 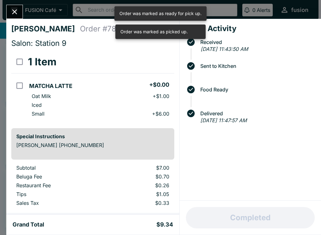 What do you see at coordinates (257, 89) in the screenshot?
I see `span: Food Ready` at bounding box center [257, 89].